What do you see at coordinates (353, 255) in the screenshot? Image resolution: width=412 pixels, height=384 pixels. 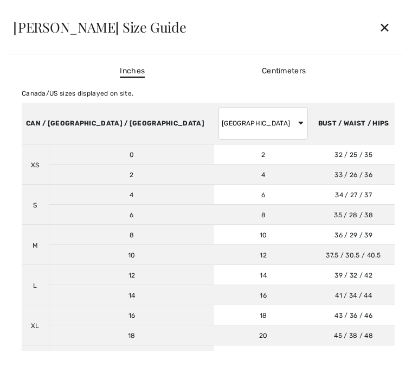 I see `span: 37.5 / 30.5 / 40.5` at bounding box center [353, 255].